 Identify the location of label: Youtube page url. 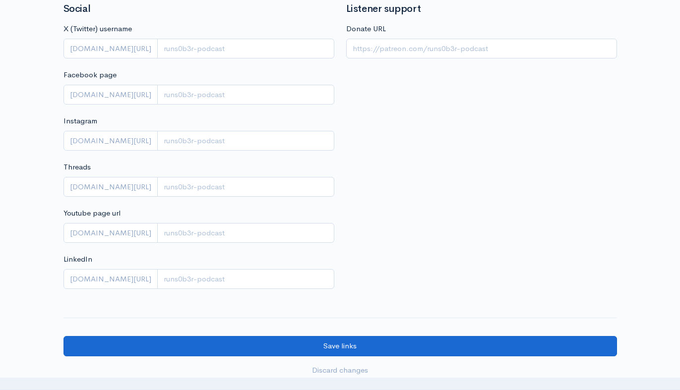
(92, 213).